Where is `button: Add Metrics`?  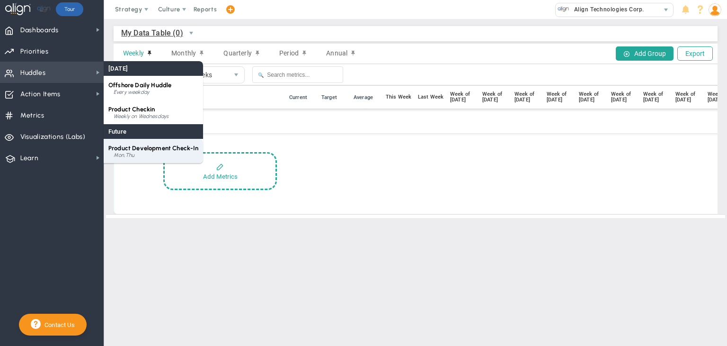
button: Add Metrics is located at coordinates (220, 171).